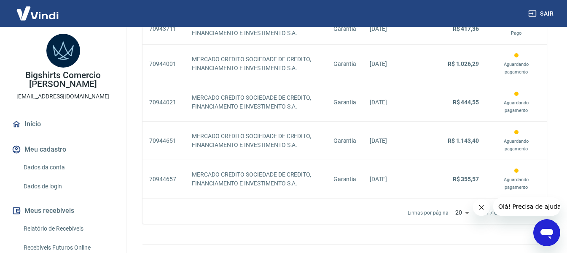  What do you see at coordinates (63, 210) in the screenshot?
I see `button: Meus recebíveis` at bounding box center [63, 210].